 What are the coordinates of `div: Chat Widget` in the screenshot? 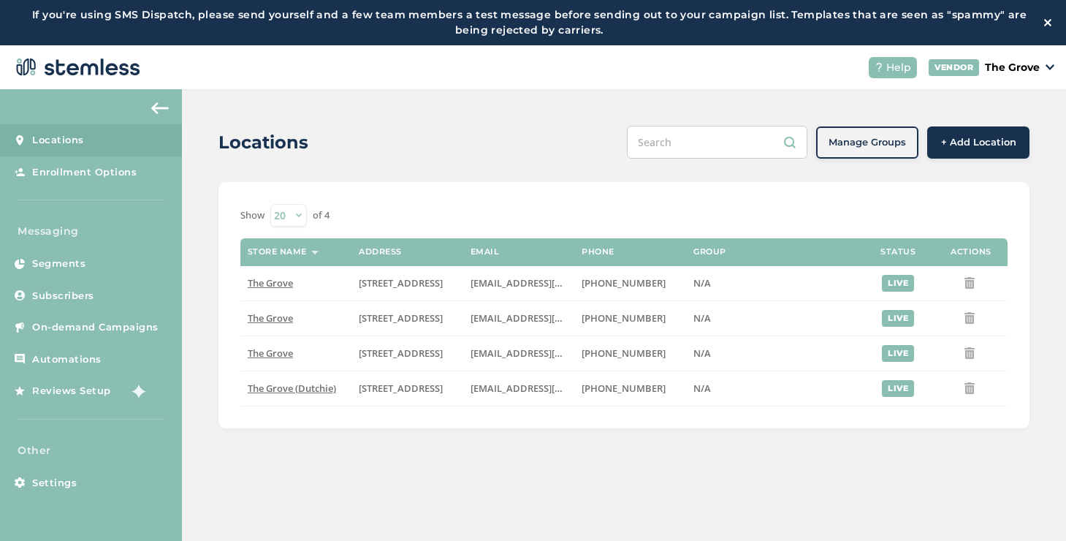 It's located at (1030, 506).